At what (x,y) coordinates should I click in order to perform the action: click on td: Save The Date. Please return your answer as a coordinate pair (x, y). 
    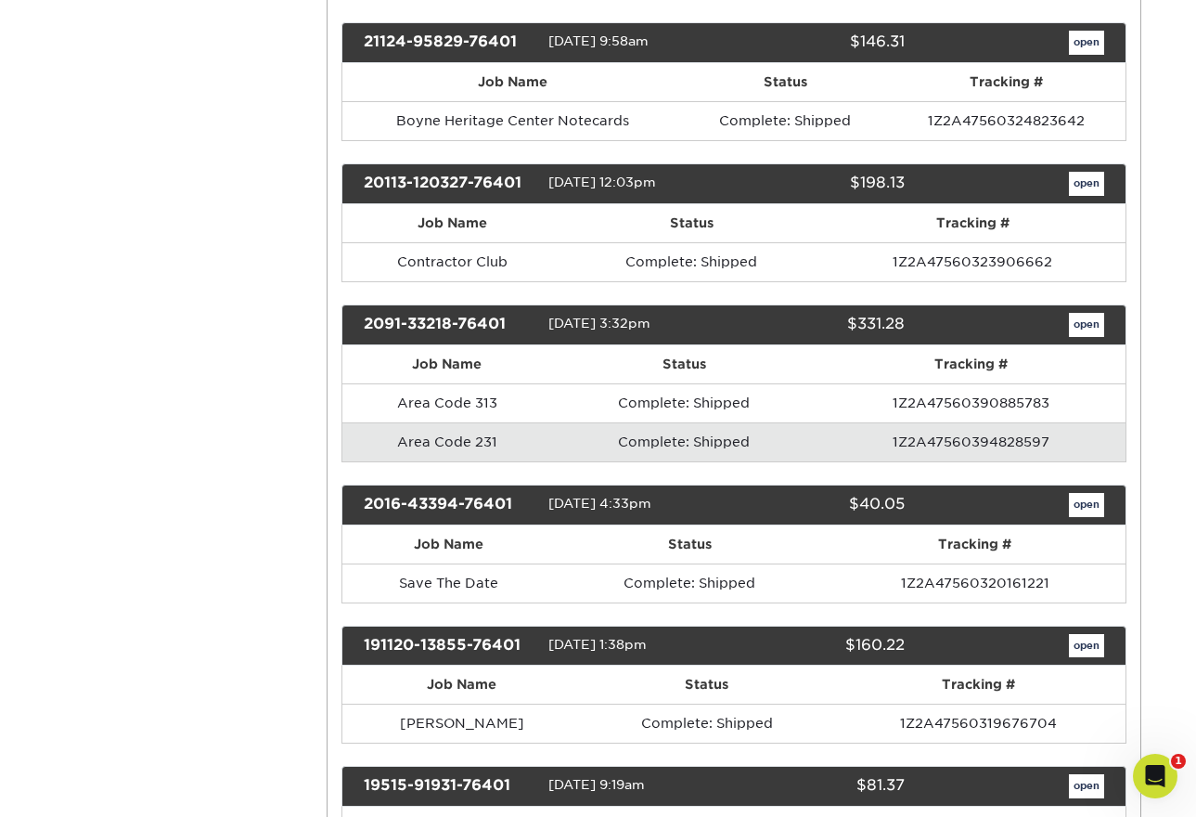
    Looking at the image, I should click on (448, 583).